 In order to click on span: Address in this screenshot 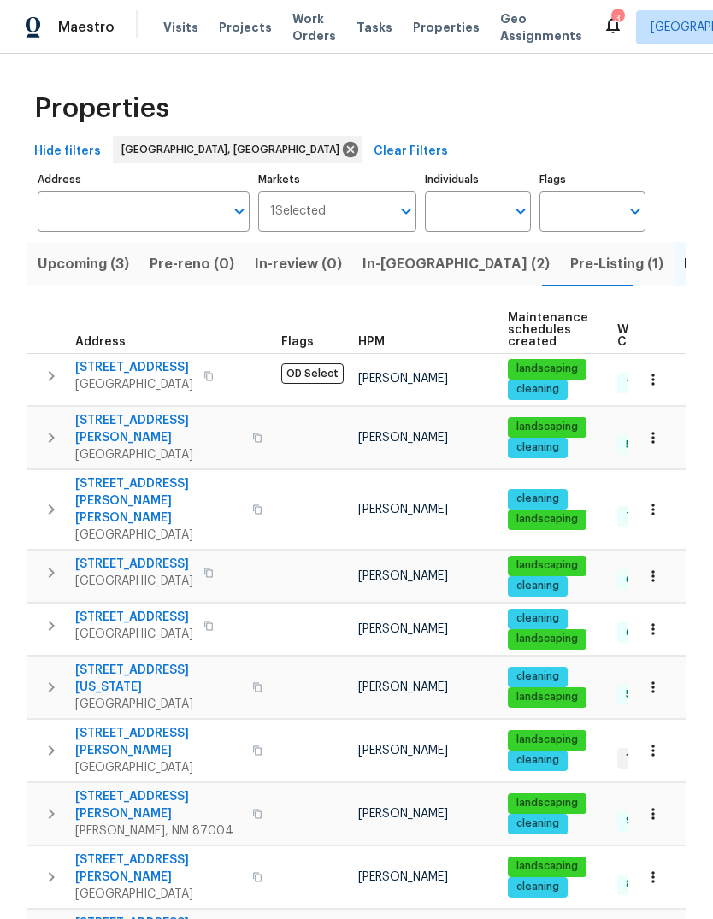, I will do `click(100, 342)`.